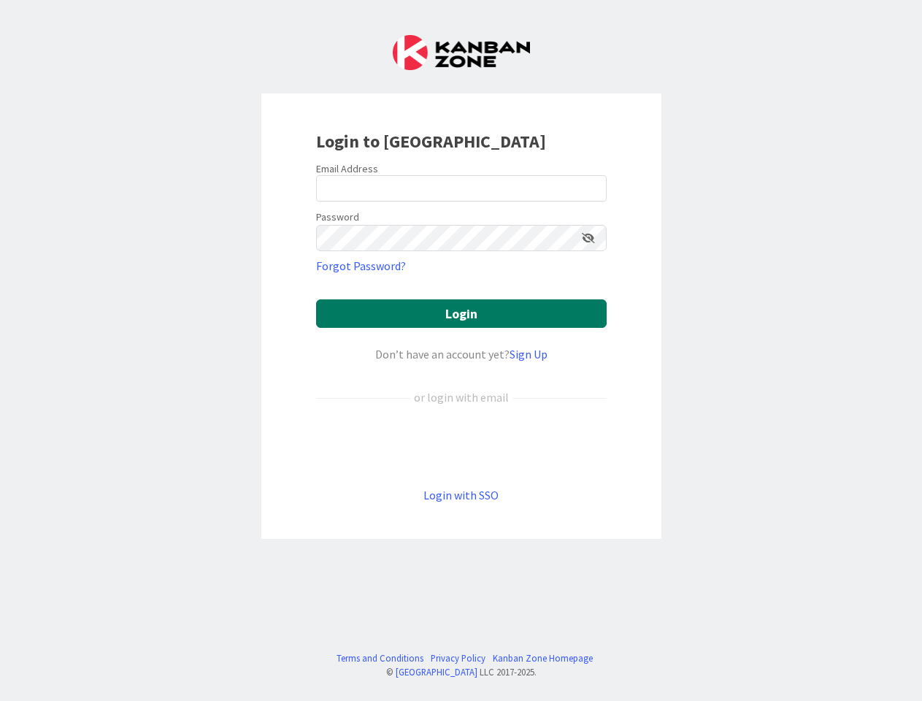 This screenshot has height=701, width=922. Describe the element at coordinates (461, 495) in the screenshot. I see `a: Login with SSO` at that location.